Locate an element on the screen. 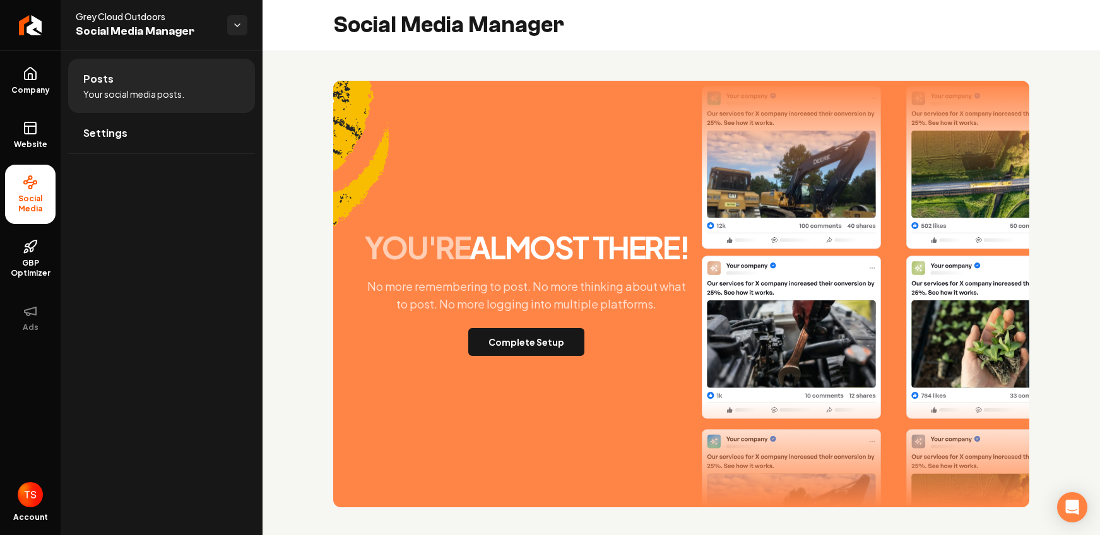 Image resolution: width=1100 pixels, height=535 pixels. button: Open user button is located at coordinates (30, 495).